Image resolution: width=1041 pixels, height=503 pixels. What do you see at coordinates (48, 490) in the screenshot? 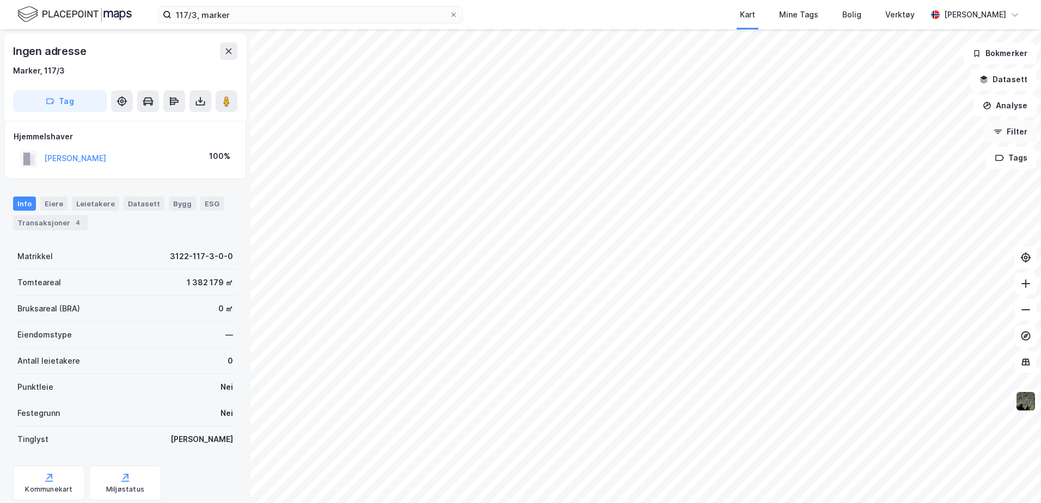
I see `div: Kommunekart` at bounding box center [48, 490].